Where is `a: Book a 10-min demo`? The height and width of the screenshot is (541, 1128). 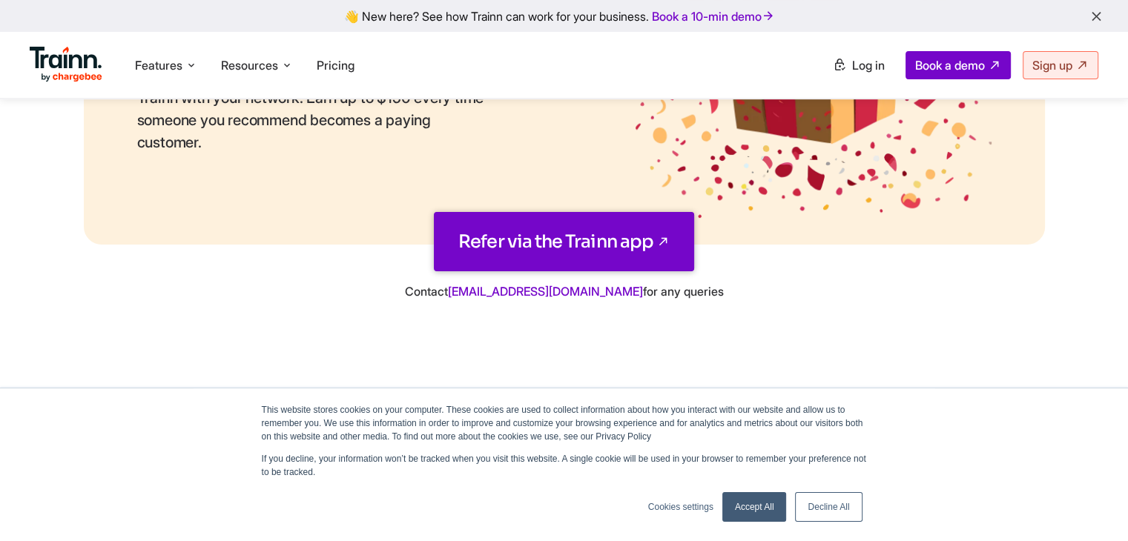 a: Book a 10-min demo is located at coordinates (713, 16).